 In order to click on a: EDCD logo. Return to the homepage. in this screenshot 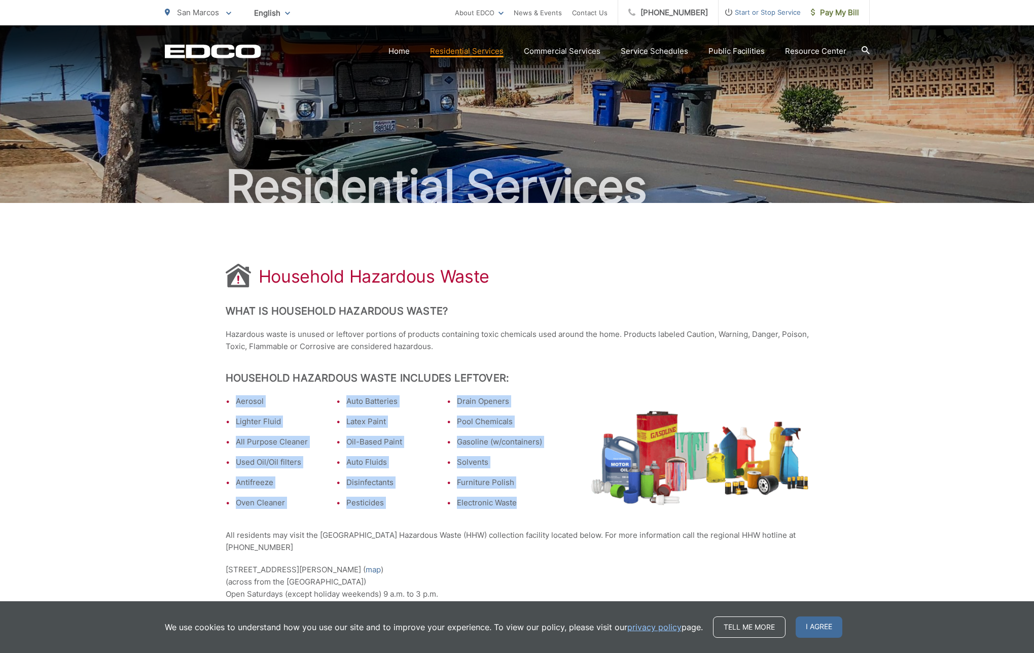, I will do `click(213, 51)`.